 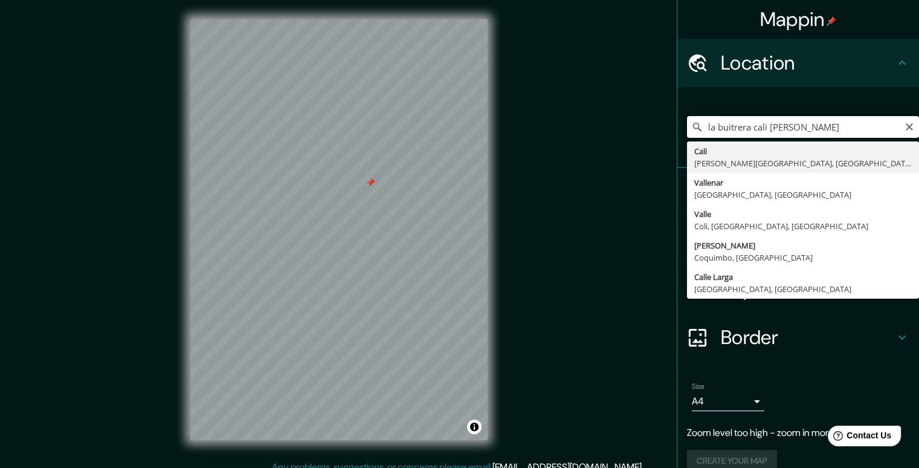 What do you see at coordinates (808, 63) in the screenshot?
I see `h4: Location` at bounding box center [808, 63].